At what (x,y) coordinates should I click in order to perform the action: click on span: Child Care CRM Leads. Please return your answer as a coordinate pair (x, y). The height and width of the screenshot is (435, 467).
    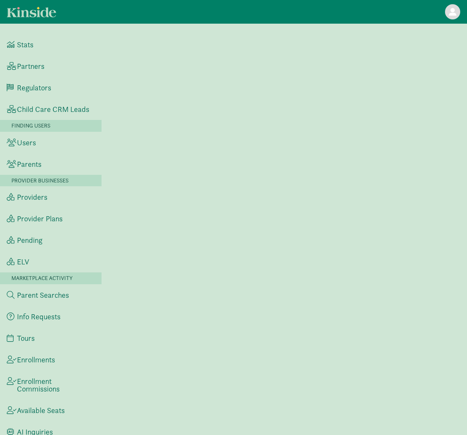
    Looking at the image, I should click on (53, 109).